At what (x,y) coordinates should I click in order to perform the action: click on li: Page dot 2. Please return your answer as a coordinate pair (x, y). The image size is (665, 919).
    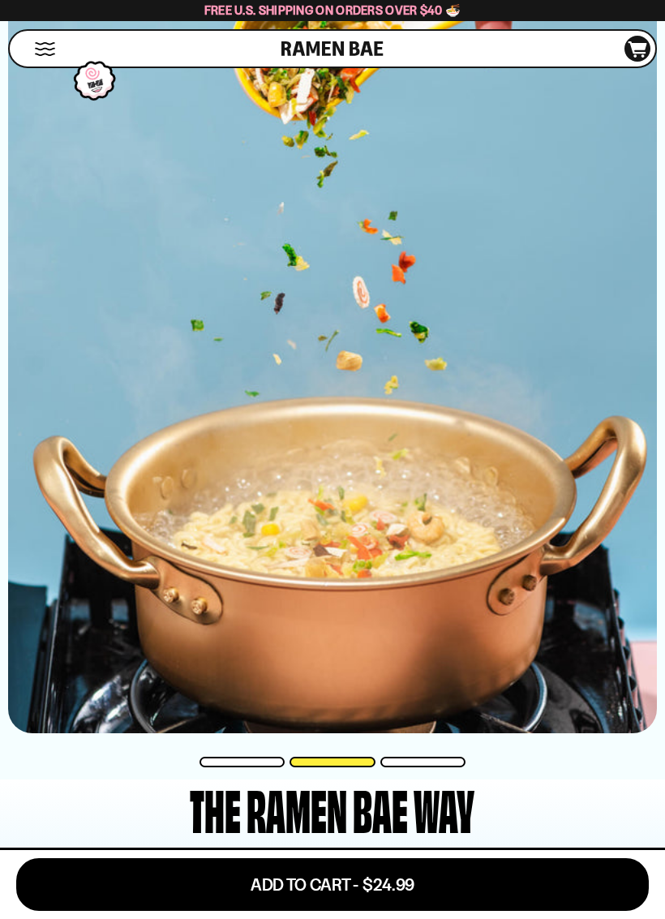
    Looking at the image, I should click on (332, 761).